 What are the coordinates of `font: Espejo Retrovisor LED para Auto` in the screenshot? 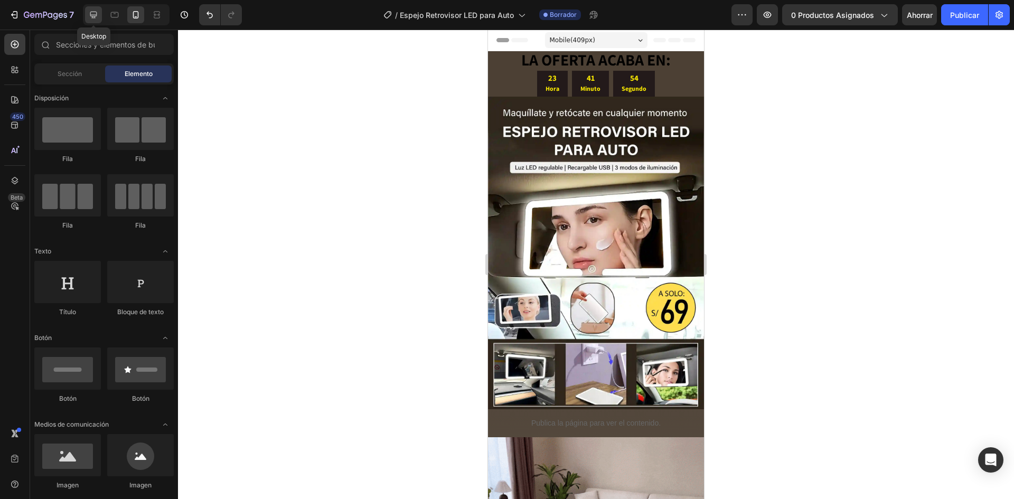 It's located at (457, 15).